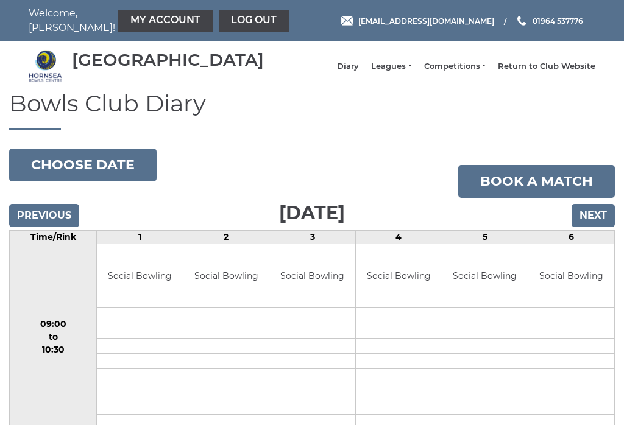 This screenshot has width=624, height=425. Describe the element at coordinates (522, 21) in the screenshot. I see `img: Phone us` at that location.